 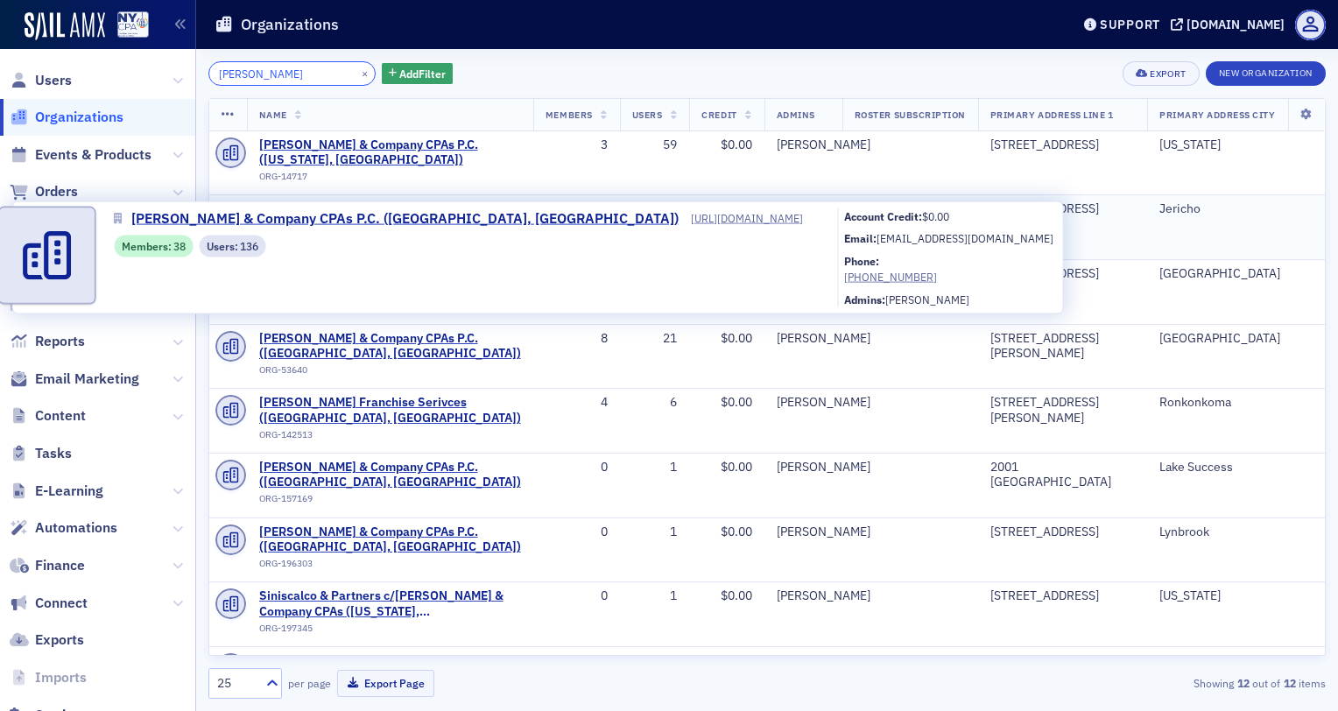 I want to click on a: New Organization, so click(x=1265, y=72).